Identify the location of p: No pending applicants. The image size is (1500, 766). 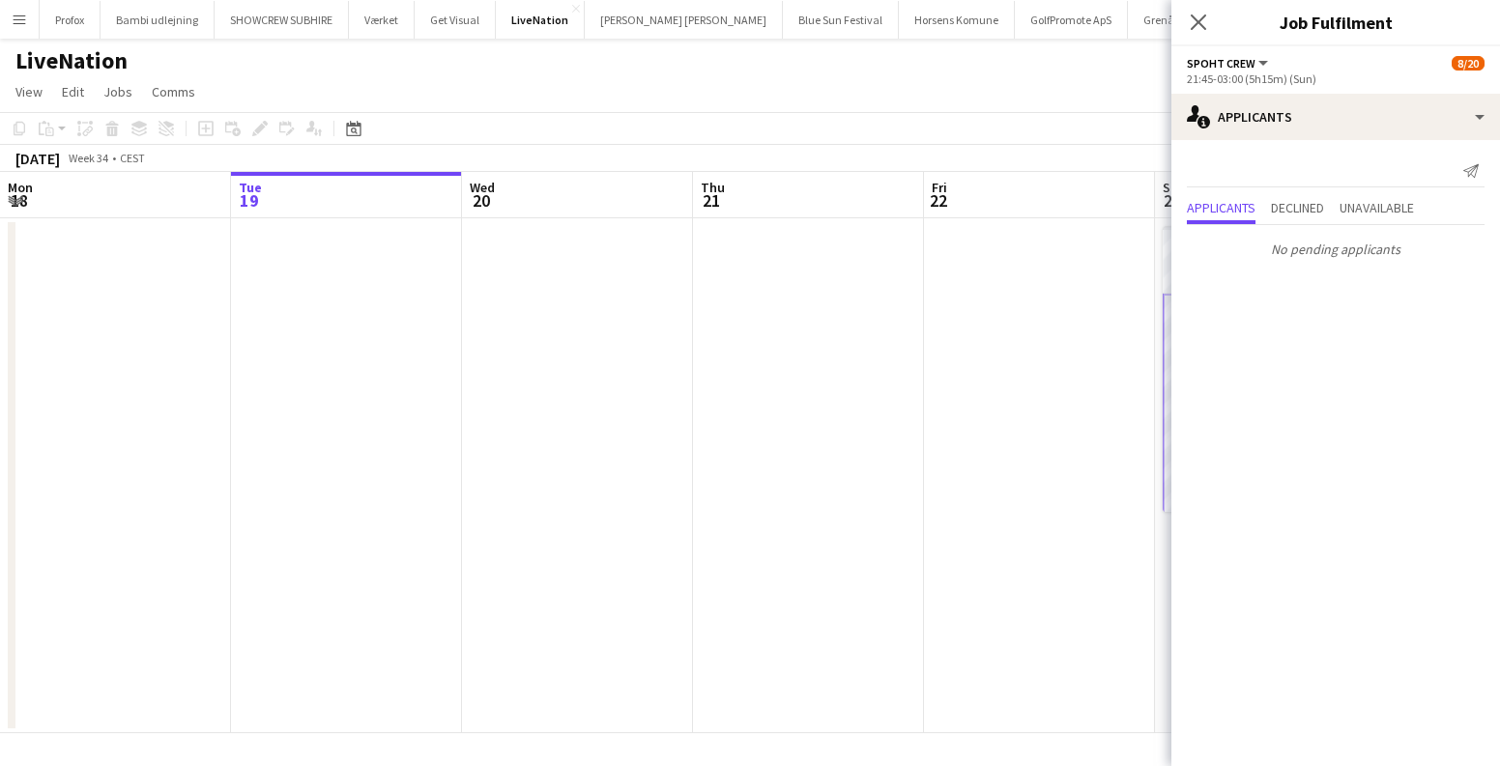
(1336, 249).